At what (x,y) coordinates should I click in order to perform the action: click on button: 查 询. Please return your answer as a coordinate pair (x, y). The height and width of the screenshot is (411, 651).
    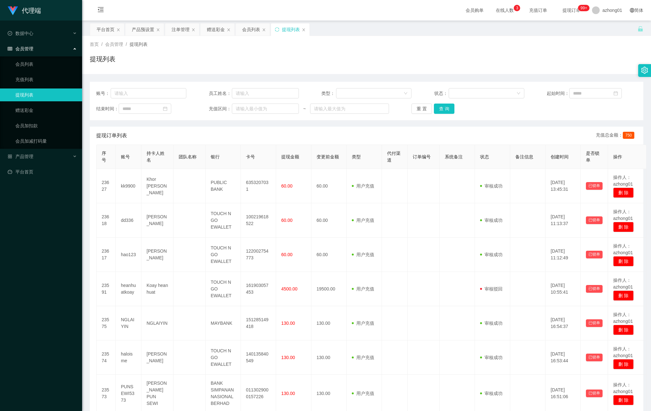
    Looking at the image, I should click on (444, 109).